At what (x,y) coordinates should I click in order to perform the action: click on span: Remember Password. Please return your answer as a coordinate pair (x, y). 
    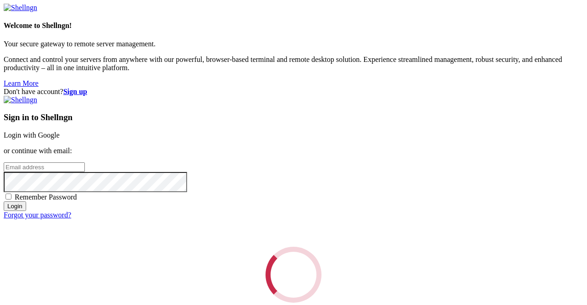
    Looking at the image, I should click on (46, 197).